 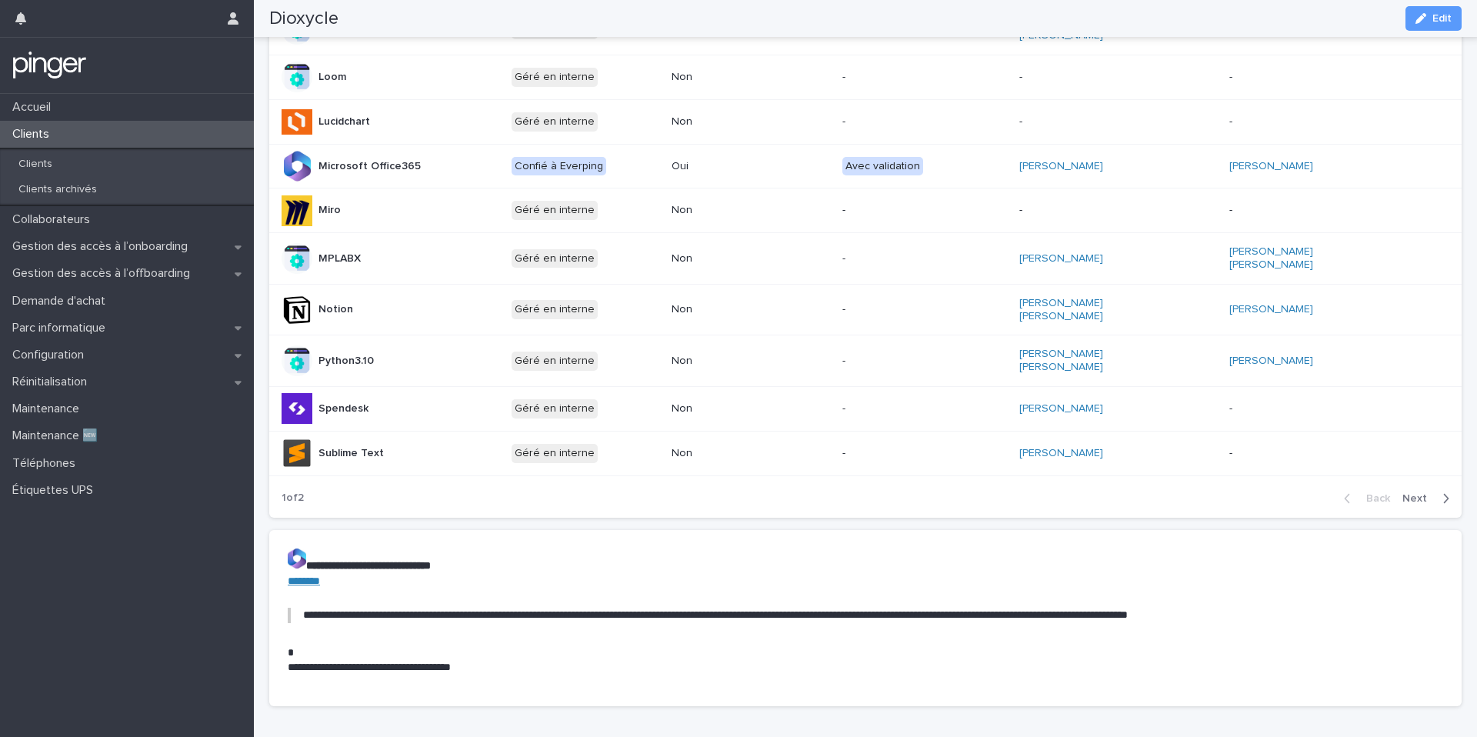 What do you see at coordinates (35, 107) in the screenshot?
I see `p: Accueil` at bounding box center [35, 107].